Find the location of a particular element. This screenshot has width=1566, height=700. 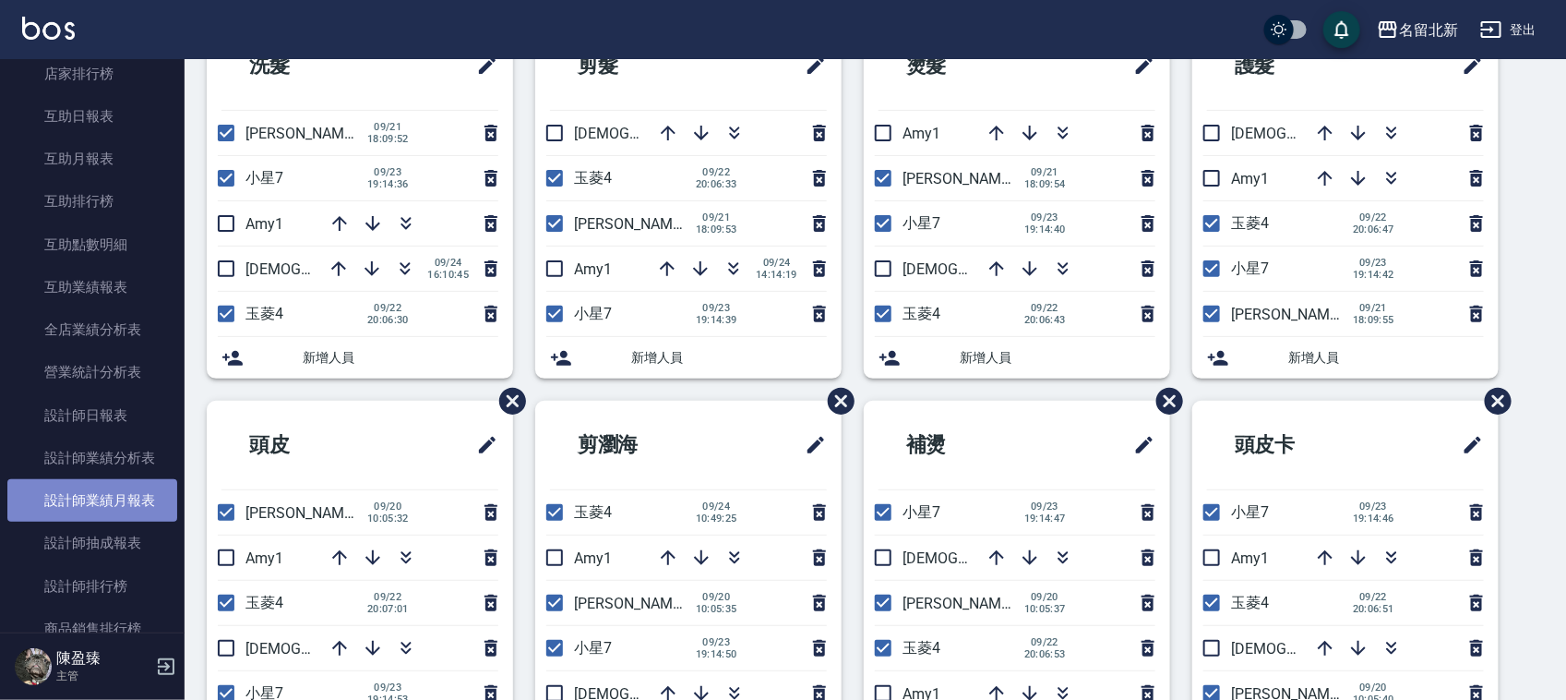

span: 19:14:50 is located at coordinates (716, 653).